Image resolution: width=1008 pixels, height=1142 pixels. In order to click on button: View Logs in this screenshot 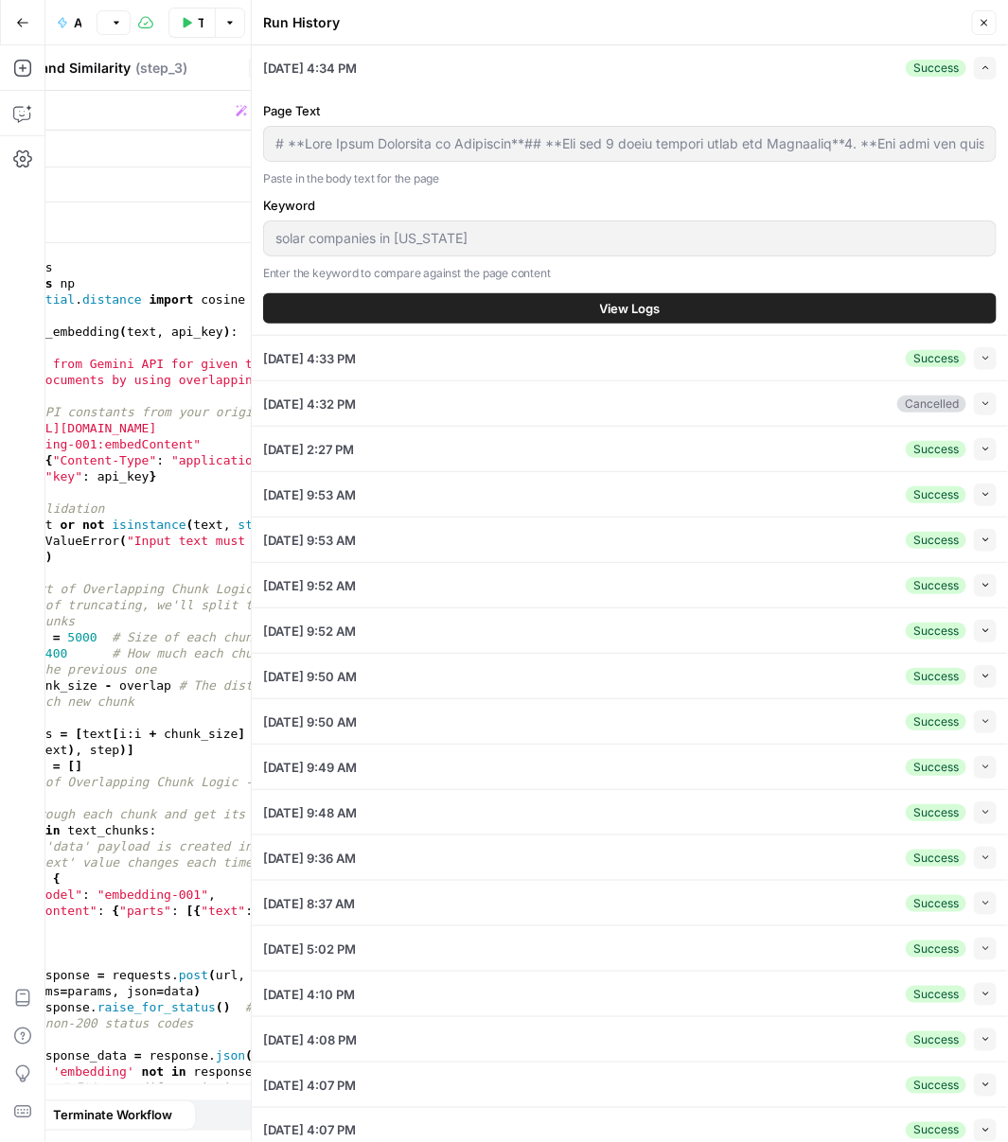, I will do `click(629, 308)`.